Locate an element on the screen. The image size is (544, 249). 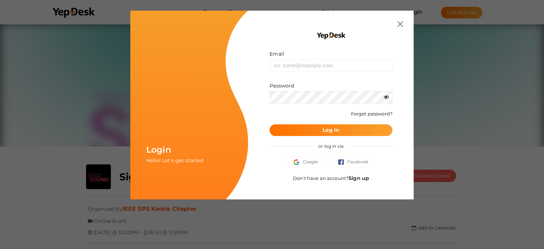
img: YEP_black_cropped.png is located at coordinates (331, 36).